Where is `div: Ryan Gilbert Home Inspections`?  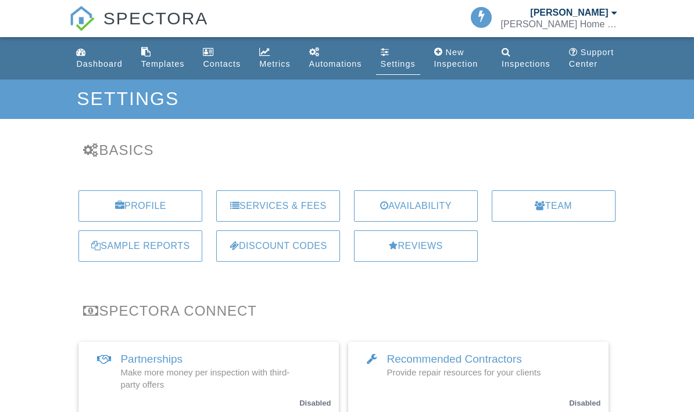 div: Ryan Gilbert Home Inspections is located at coordinates (559, 24).